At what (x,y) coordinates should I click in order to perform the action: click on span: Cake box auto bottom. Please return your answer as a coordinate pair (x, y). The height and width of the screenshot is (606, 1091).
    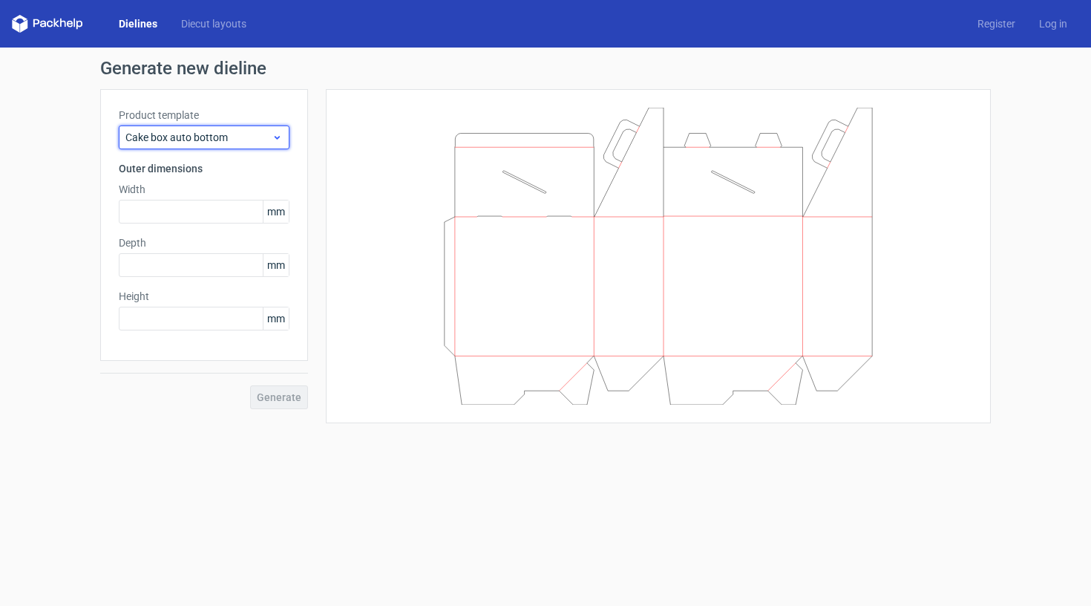
    Looking at the image, I should click on (198, 137).